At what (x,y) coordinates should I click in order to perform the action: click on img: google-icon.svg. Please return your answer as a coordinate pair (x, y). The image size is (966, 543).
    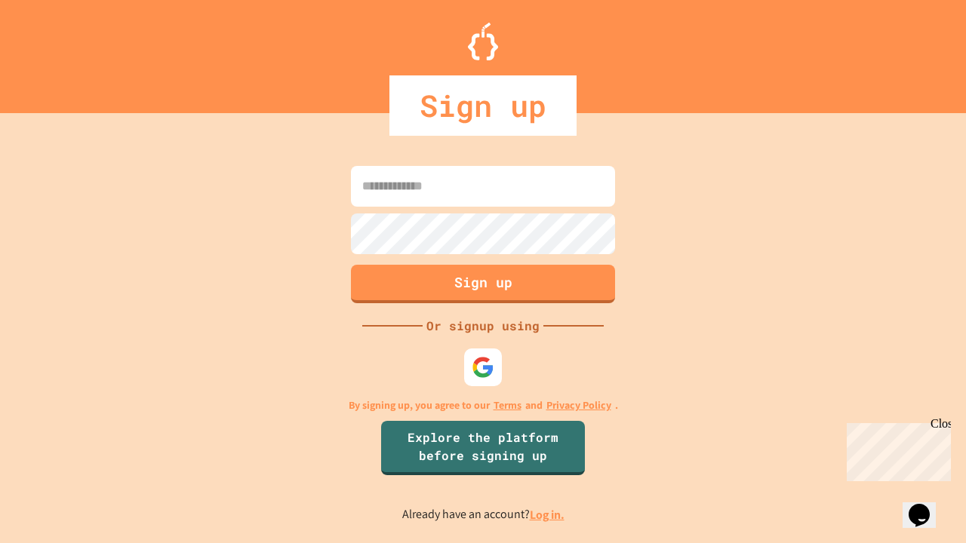
    Looking at the image, I should click on (483, 368).